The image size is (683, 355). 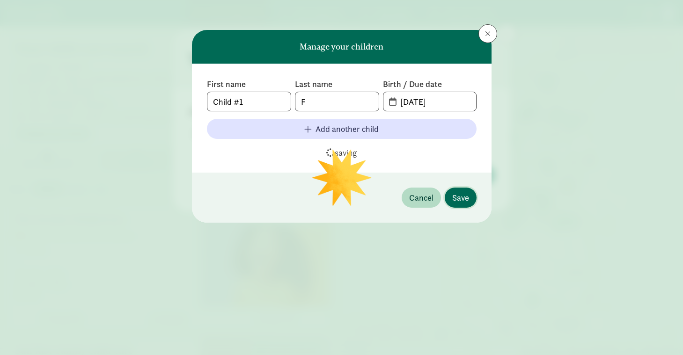 I want to click on label: First name, so click(x=249, y=84).